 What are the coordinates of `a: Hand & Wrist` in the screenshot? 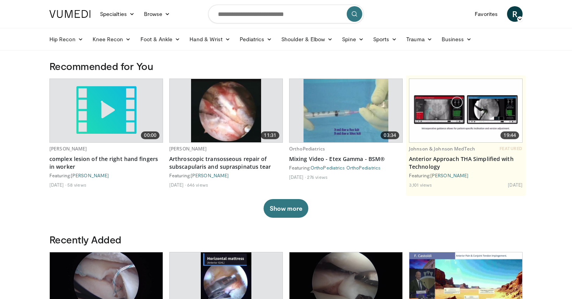 It's located at (210, 39).